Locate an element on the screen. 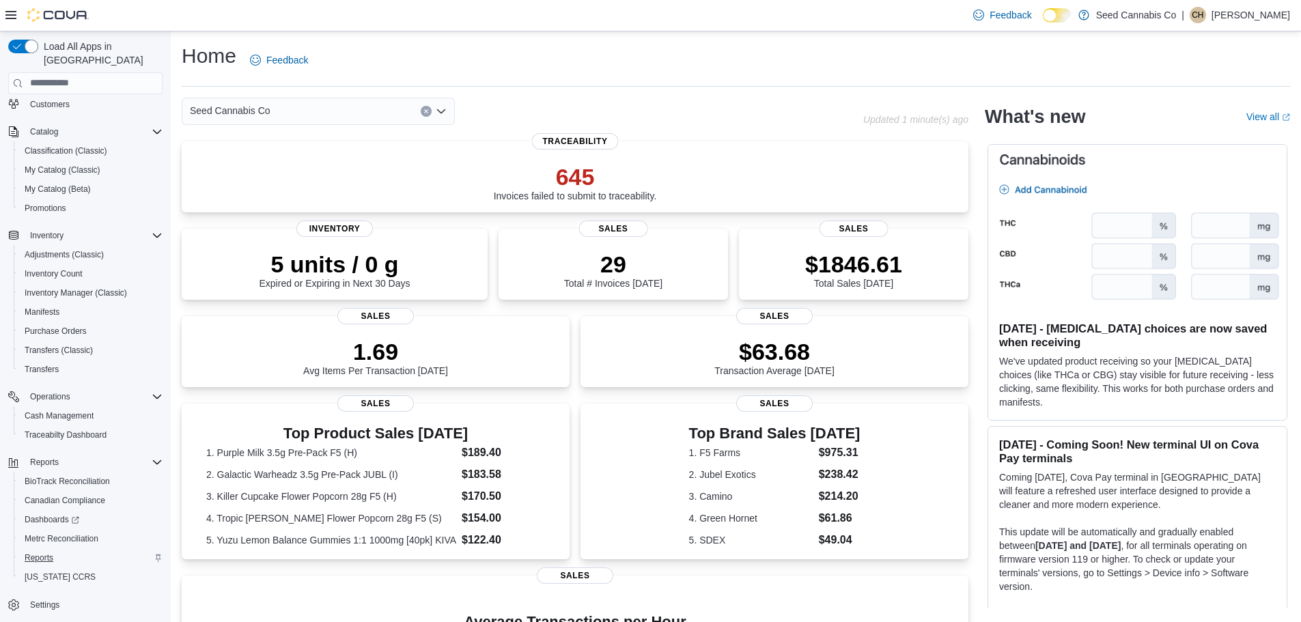 The height and width of the screenshot is (622, 1301). span: My Catalog (Beta) is located at coordinates (57, 189).